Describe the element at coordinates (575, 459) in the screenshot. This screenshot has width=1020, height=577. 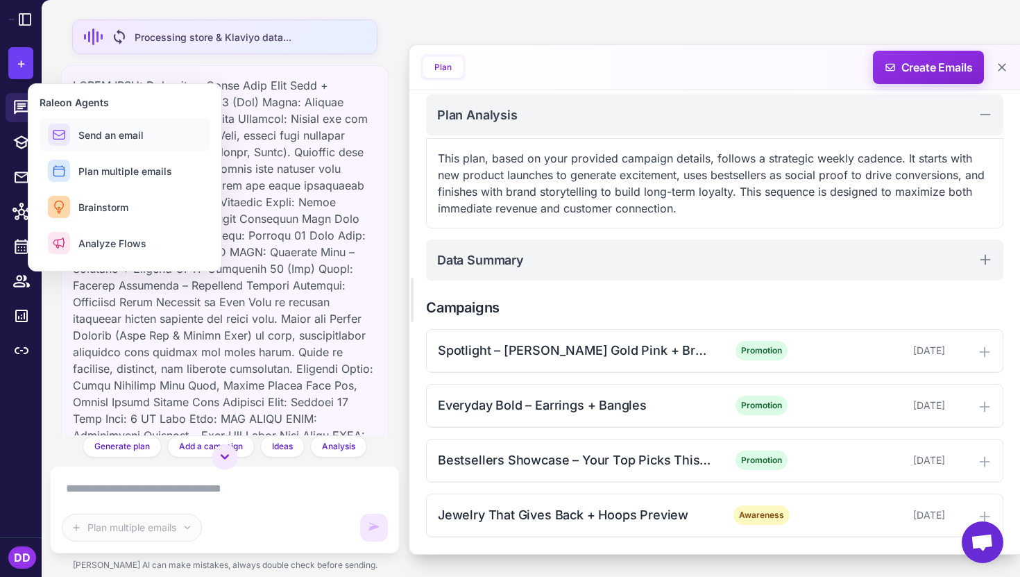
I see `div: Bestsellers Showcase – Your Top Picks This Month` at that location.